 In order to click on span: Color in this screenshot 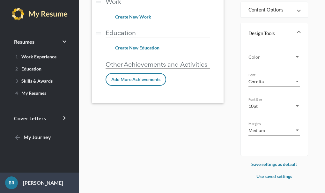, I will do `click(271, 57)`.